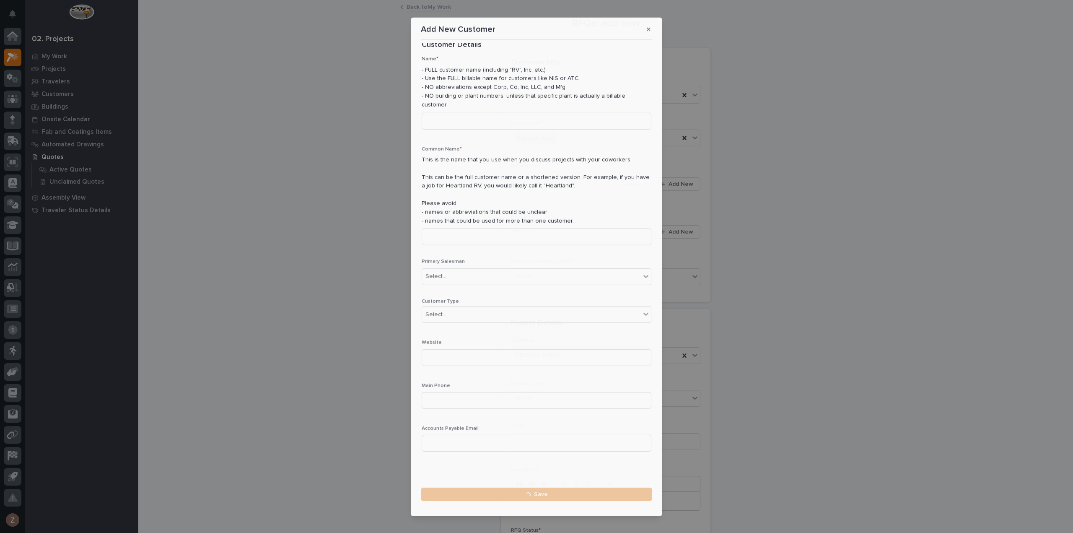 The width and height of the screenshot is (1073, 533). I want to click on h2: Customer Details, so click(452, 45).